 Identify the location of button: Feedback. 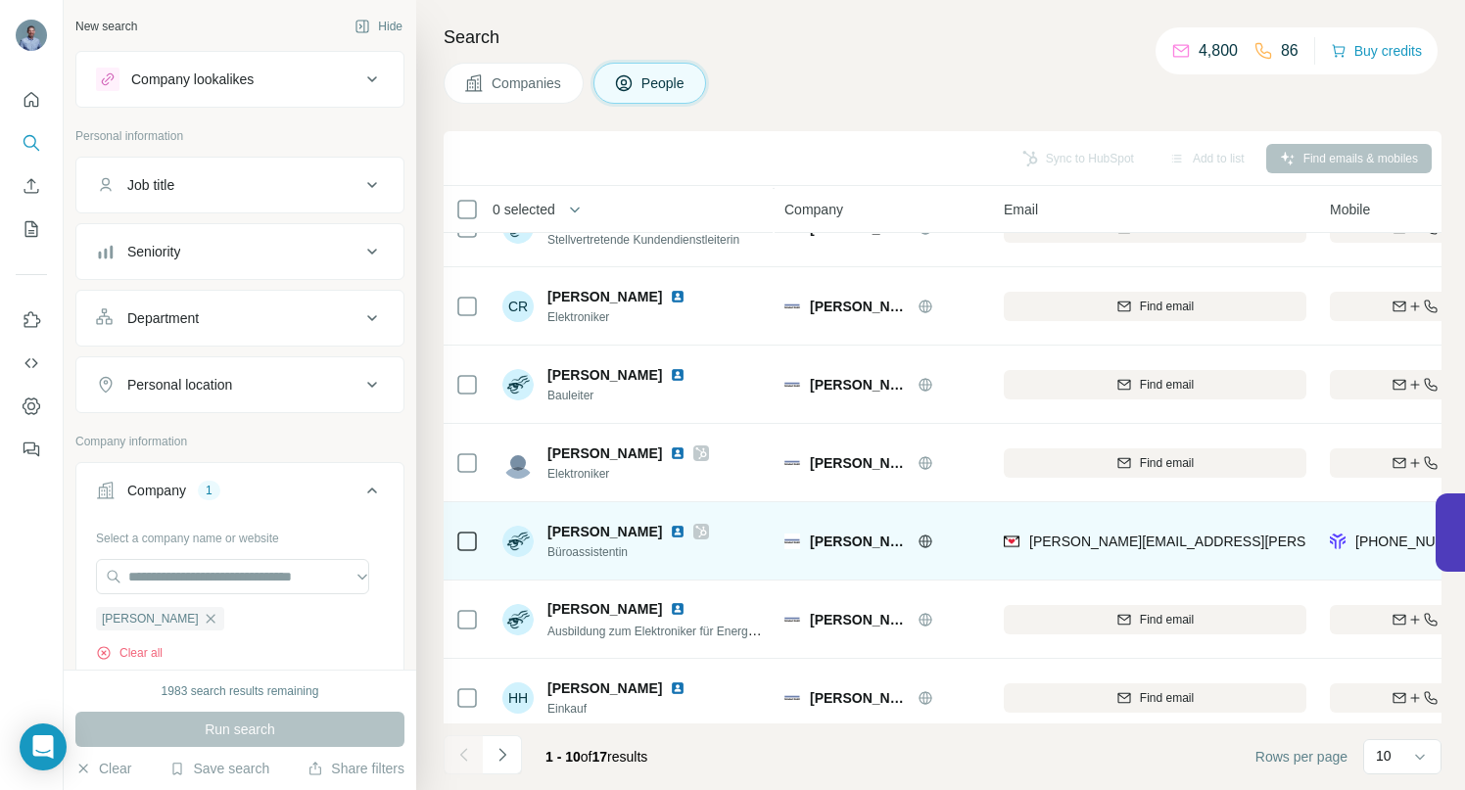
(31, 450).